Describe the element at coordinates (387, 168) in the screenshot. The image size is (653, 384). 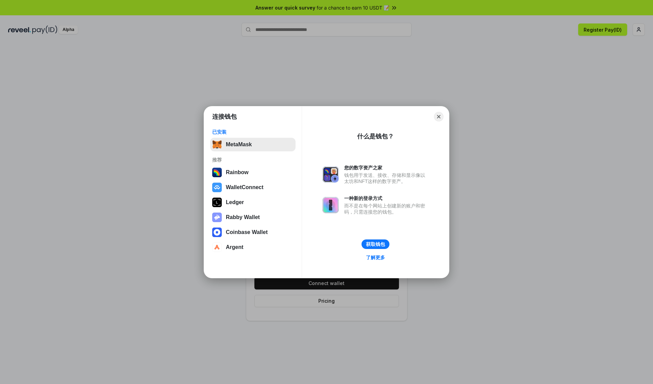
I see `div: 您的数字资产之家` at that location.